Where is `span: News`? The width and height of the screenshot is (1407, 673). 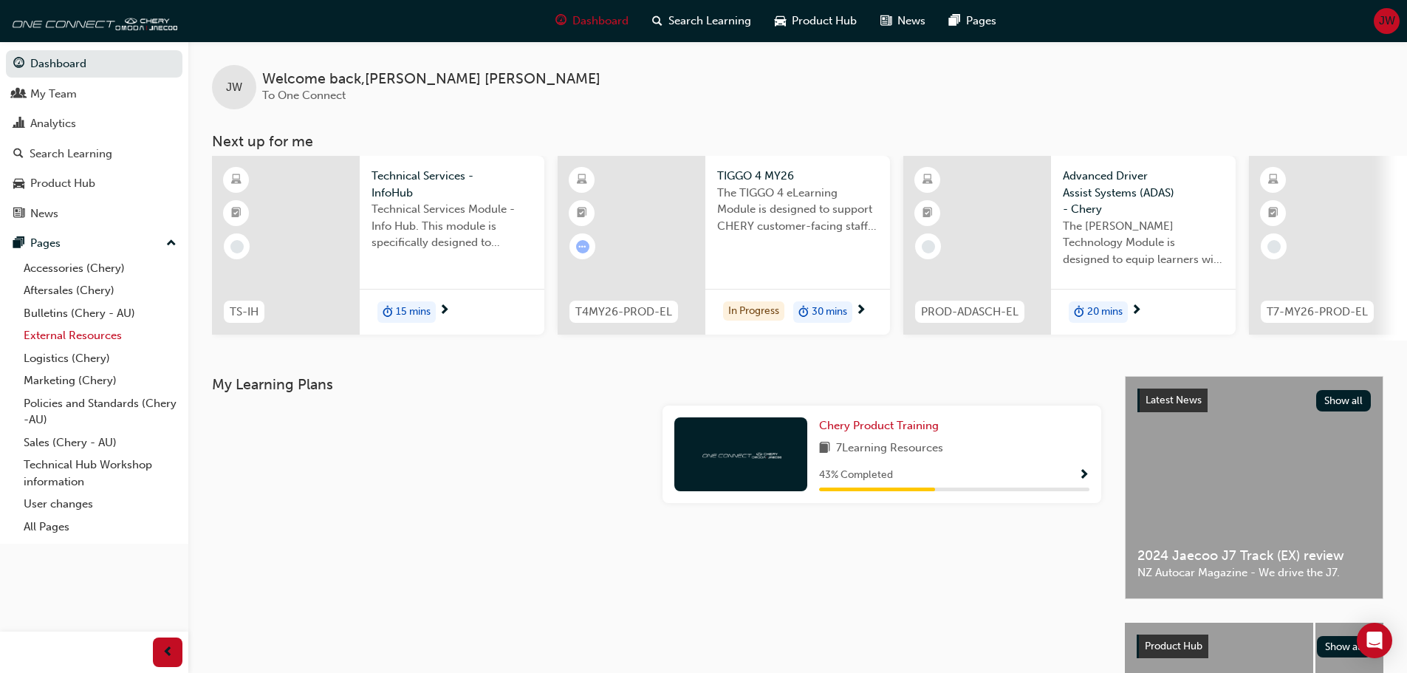
span: News is located at coordinates (912, 21).